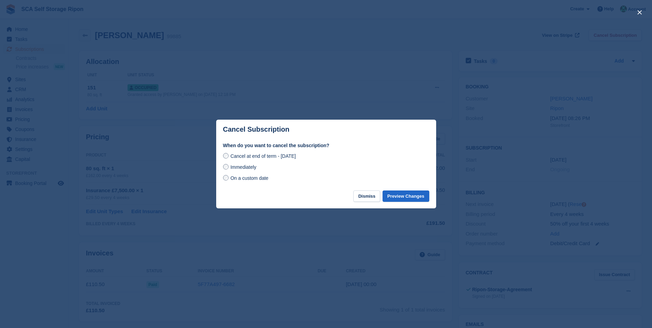 Image resolution: width=652 pixels, height=328 pixels. Describe the element at coordinates (226, 178) in the screenshot. I see `input: On a custom date` at that location.